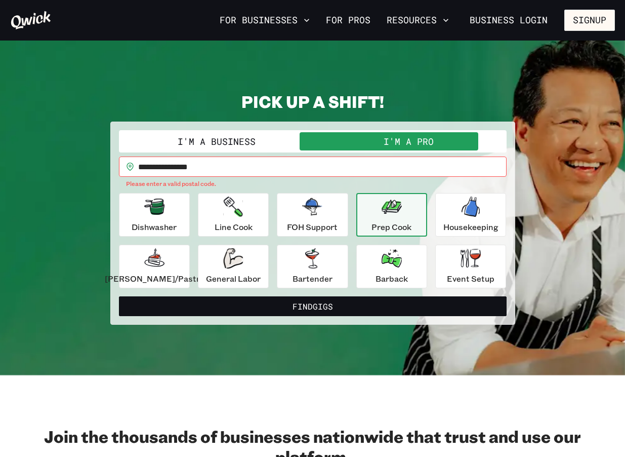 The width and height of the screenshot is (625, 457). I want to click on a: Business Login, so click(509, 20).